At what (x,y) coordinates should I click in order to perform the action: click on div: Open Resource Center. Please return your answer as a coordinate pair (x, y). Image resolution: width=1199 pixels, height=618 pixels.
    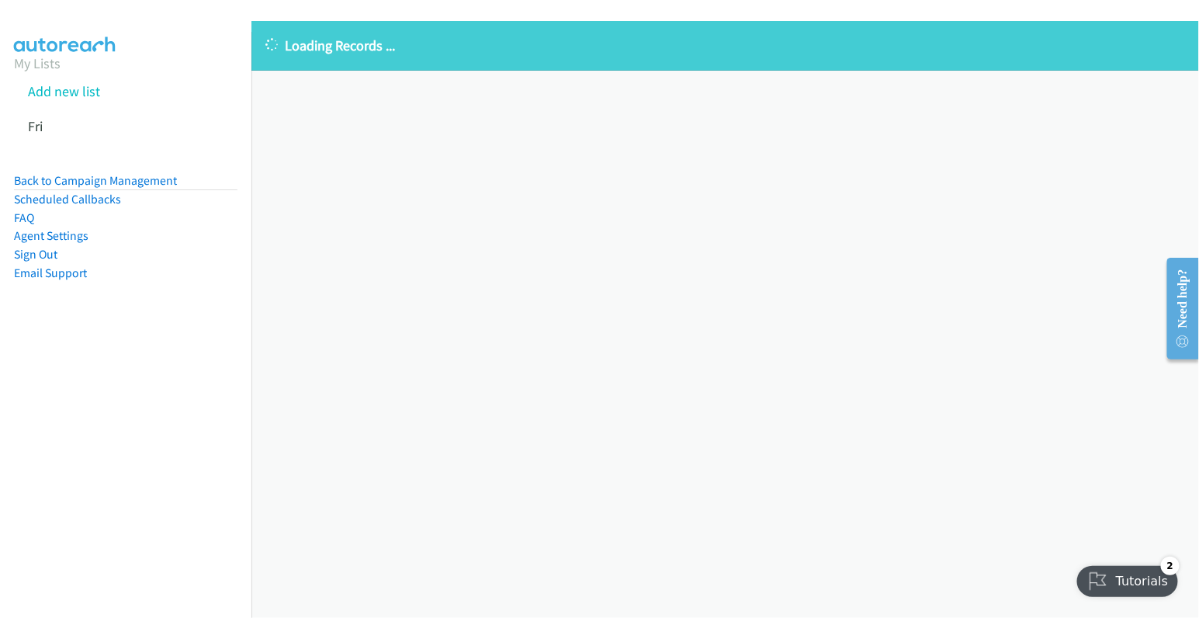
    Looking at the image, I should click on (28, 61).